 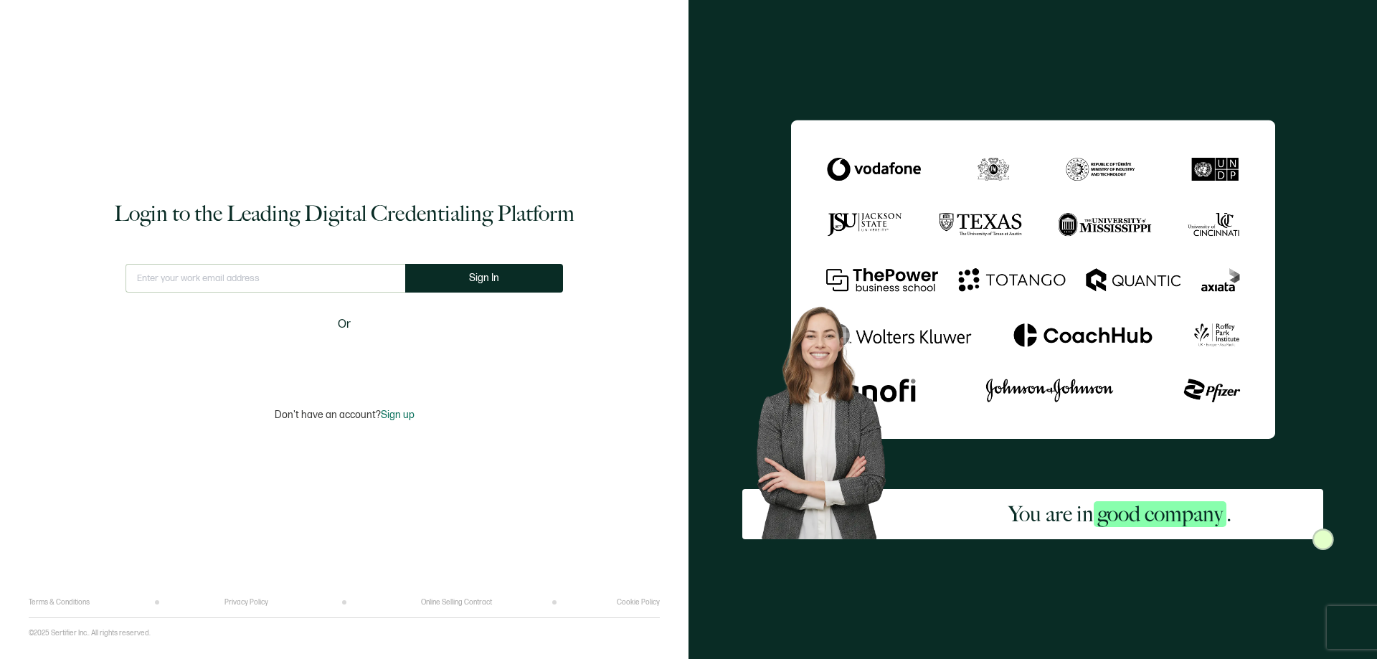 I want to click on img: Sertifier Login - You are in <span class="strong-h">good company</span>. Hero, so click(x=829, y=417).